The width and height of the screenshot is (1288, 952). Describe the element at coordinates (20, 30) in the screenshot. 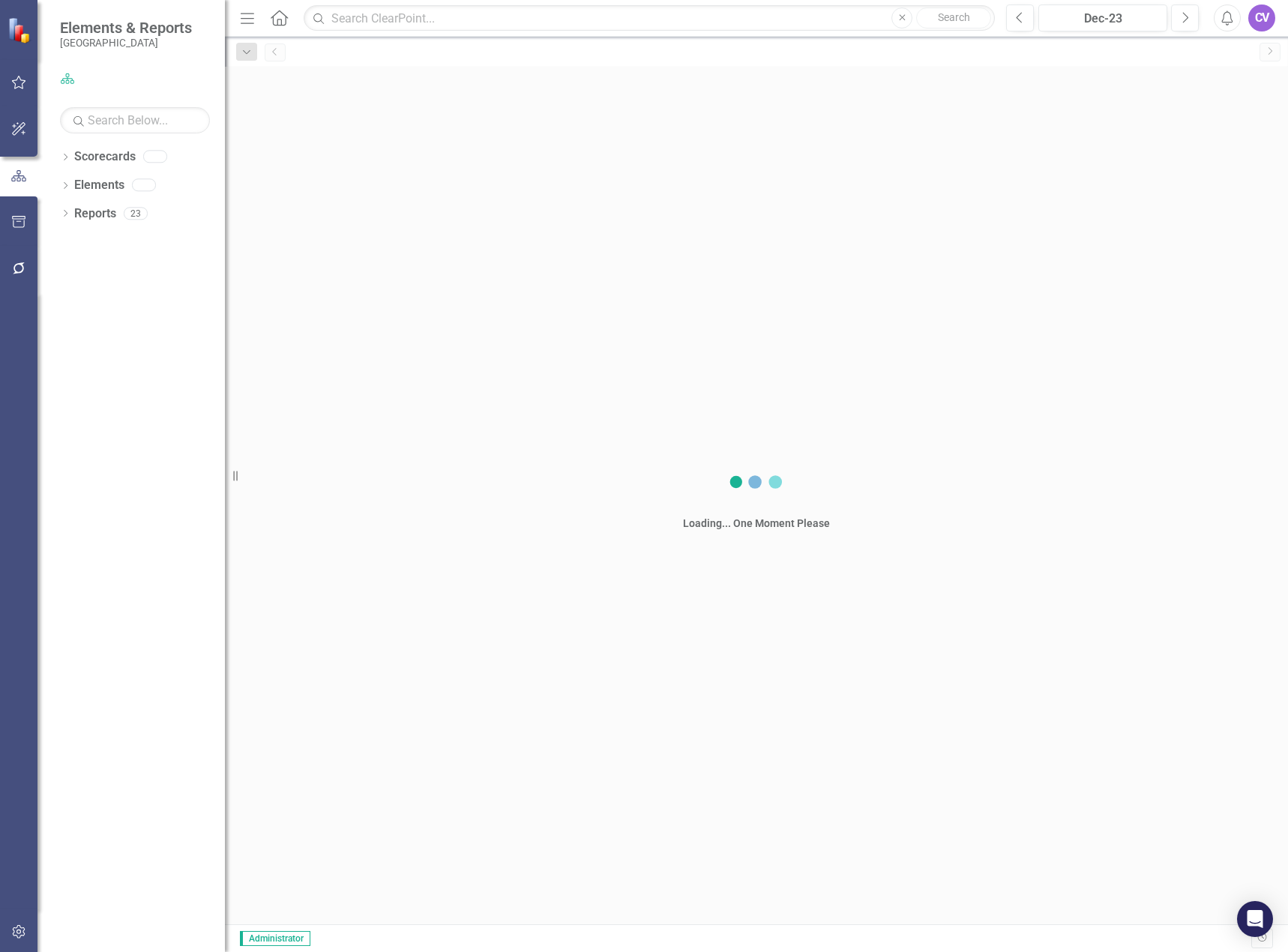

I see `img: ClearPoint Strategy` at that location.